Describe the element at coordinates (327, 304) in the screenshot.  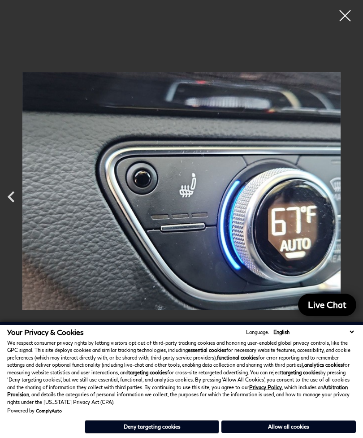
I see `span: Live Chat` at that location.